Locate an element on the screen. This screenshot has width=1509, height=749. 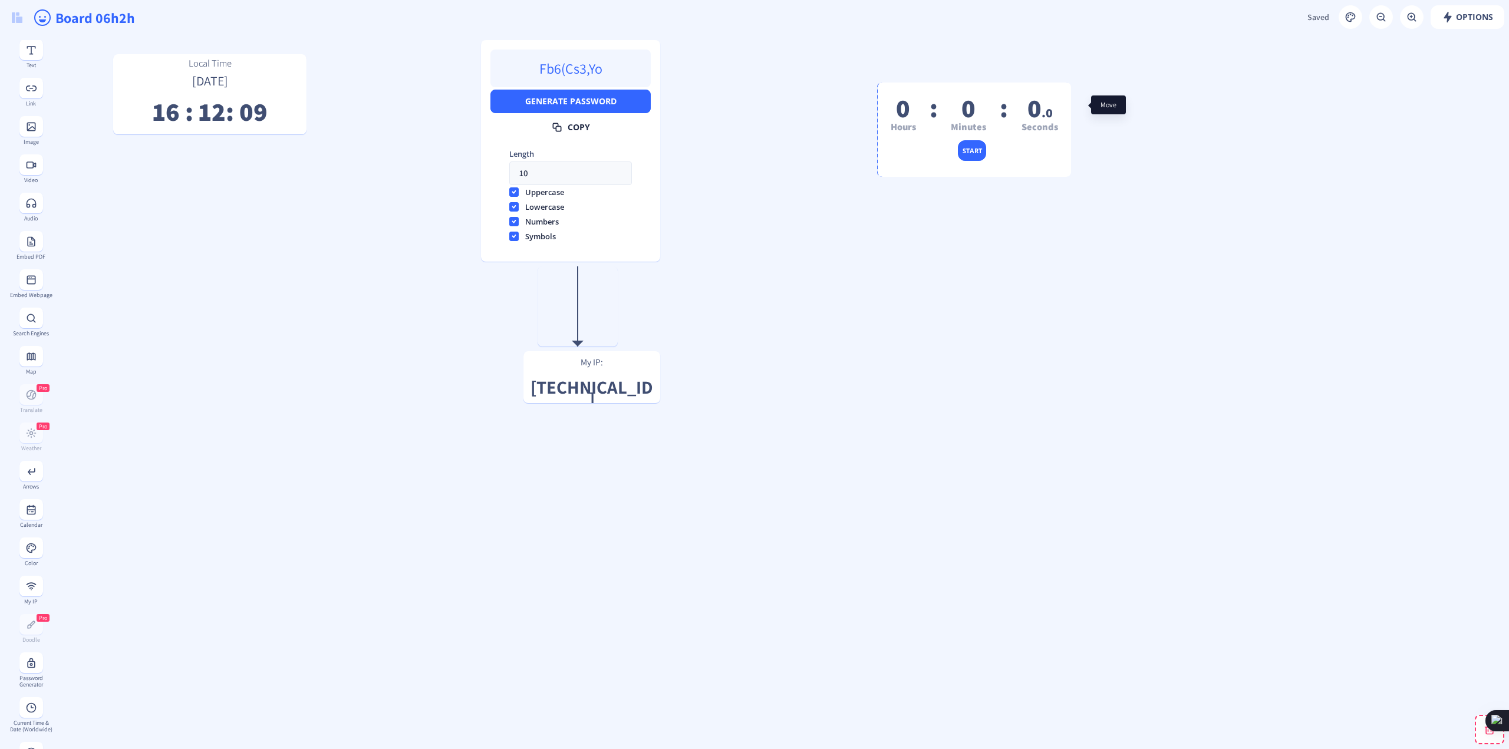
ion-icon: happy outline is located at coordinates (42, 18).